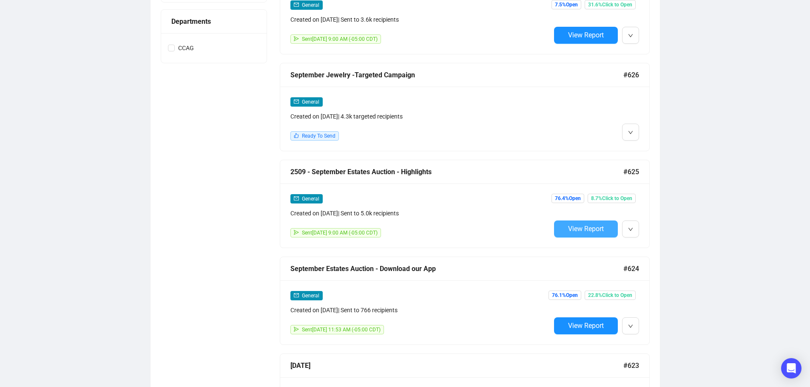 This screenshot has width=810, height=387. Describe the element at coordinates (631, 269) in the screenshot. I see `span: #624` at that location.